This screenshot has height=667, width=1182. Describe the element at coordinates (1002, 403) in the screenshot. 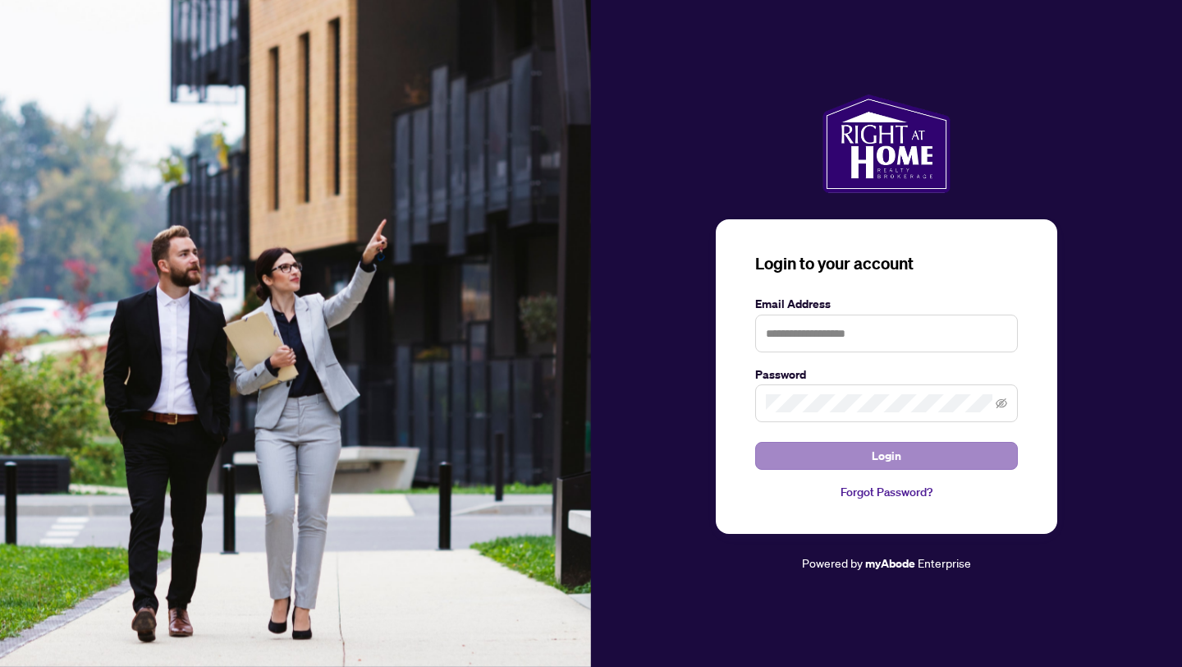

I see `span: eye-invisible` at that location.